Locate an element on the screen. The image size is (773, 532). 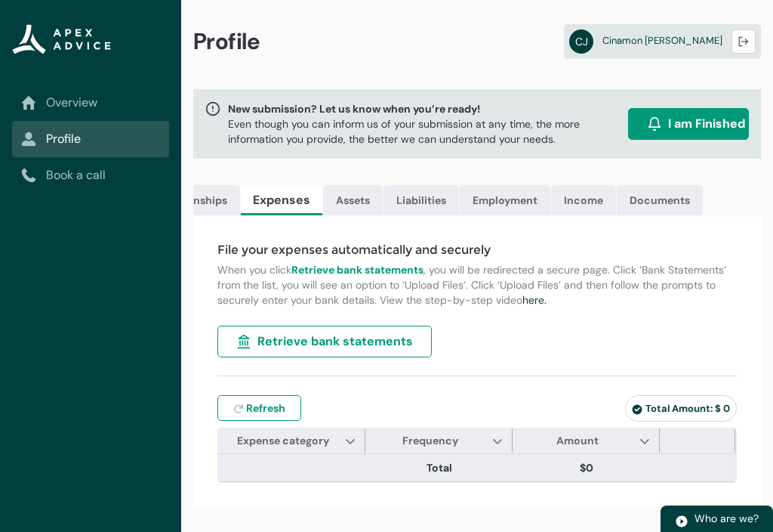
li: Assets is located at coordinates (353, 200).